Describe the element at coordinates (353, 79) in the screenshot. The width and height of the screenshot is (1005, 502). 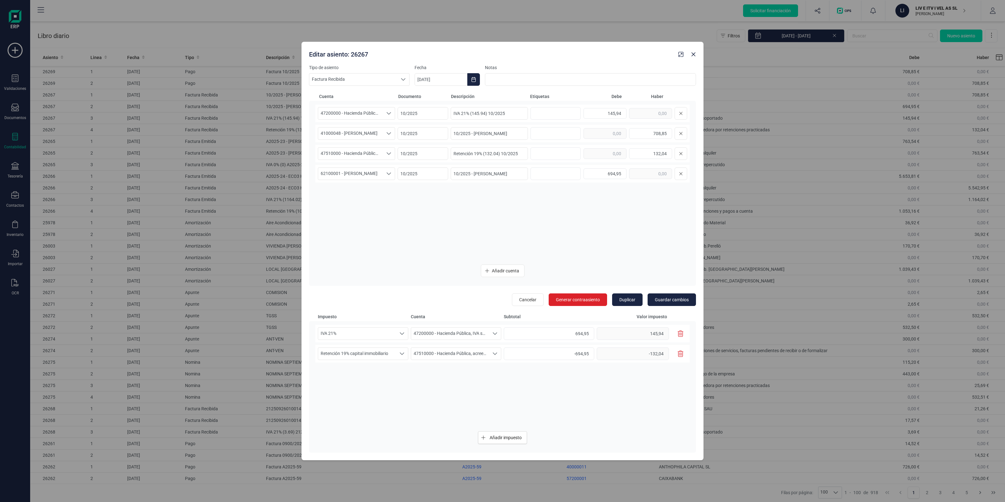
I see `span: Factura Recibida` at that location.